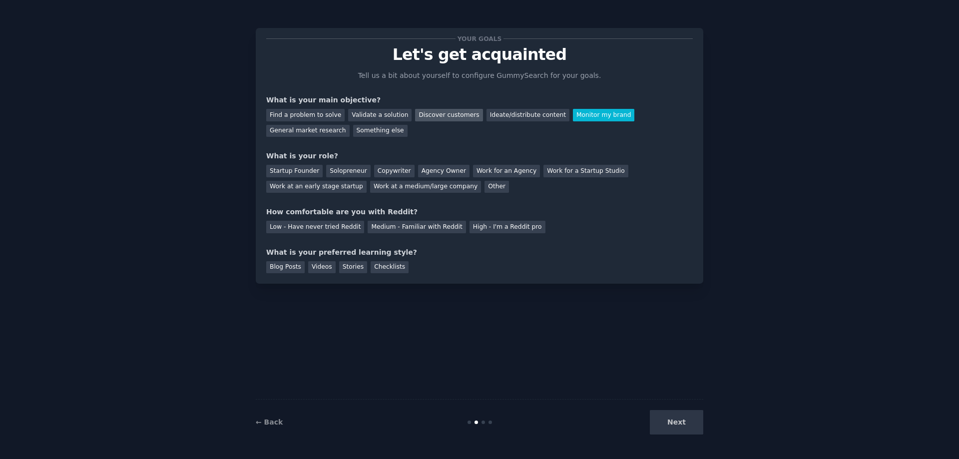 The height and width of the screenshot is (459, 959). What do you see at coordinates (294, 171) in the screenshot?
I see `div: Startup Founder` at bounding box center [294, 171].